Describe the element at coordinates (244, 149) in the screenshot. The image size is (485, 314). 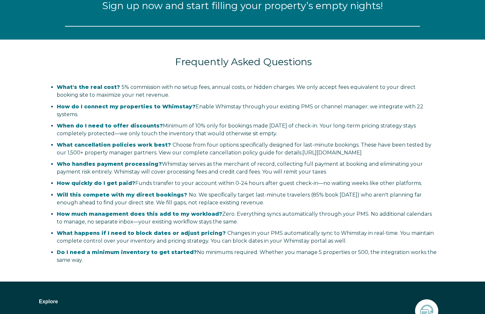
I see `span: Choose from four options specifically designed for last-minute bookings. These have been tested b...` at that location.